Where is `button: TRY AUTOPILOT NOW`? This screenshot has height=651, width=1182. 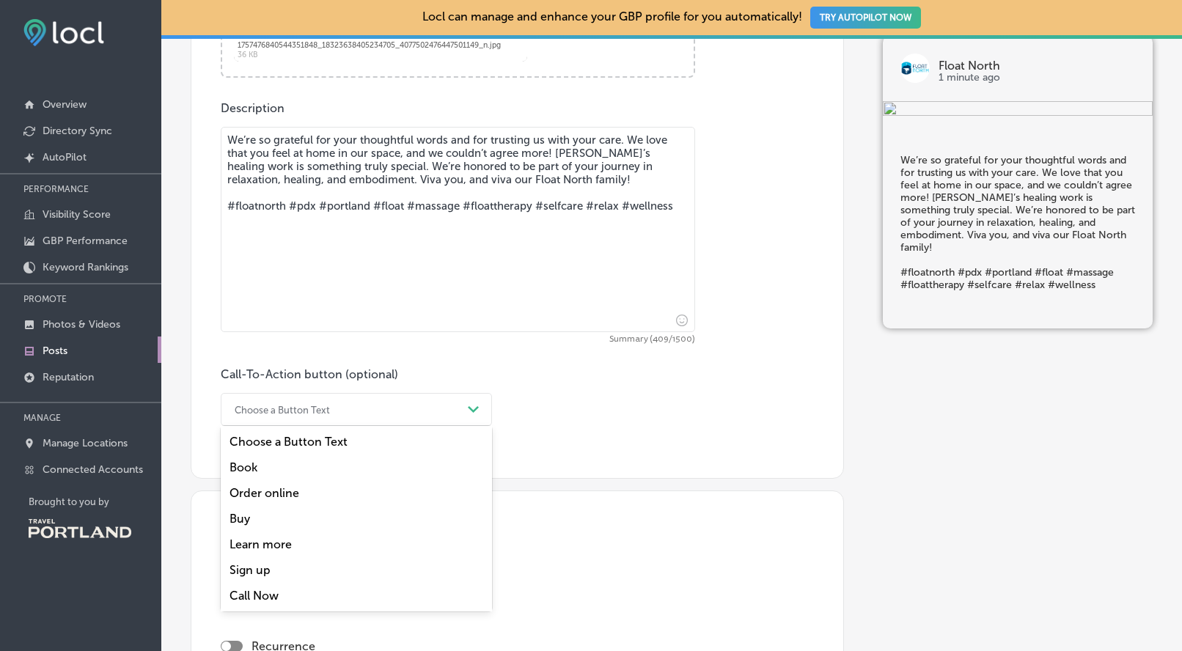
button: TRY AUTOPILOT NOW is located at coordinates (865, 18).